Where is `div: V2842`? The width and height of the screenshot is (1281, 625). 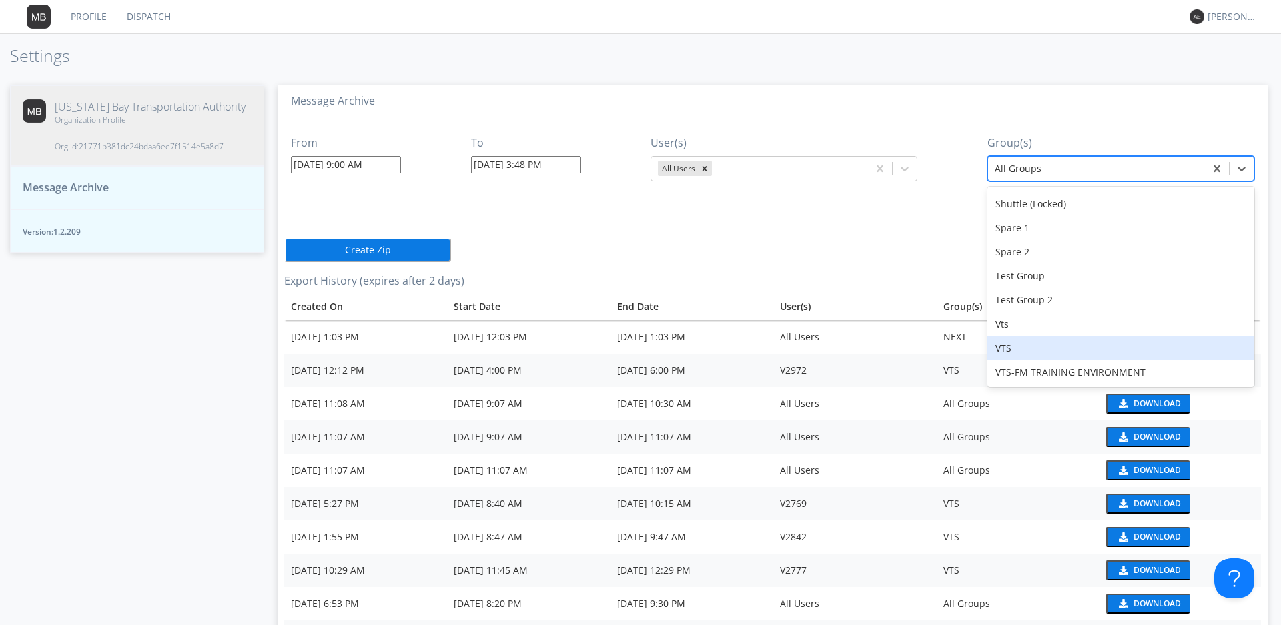
div: V2842 is located at coordinates (855, 537).